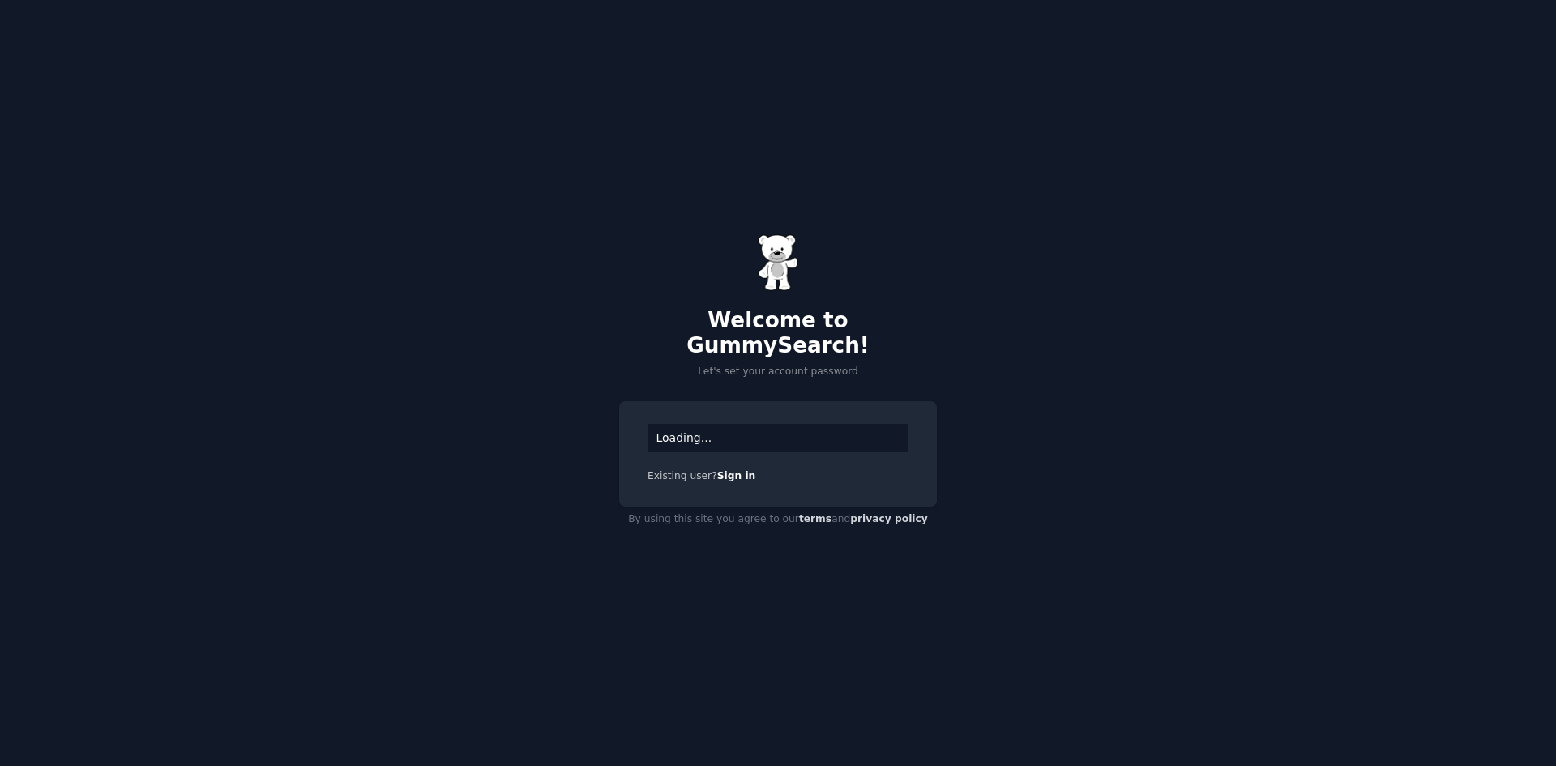 The image size is (1556, 766). Describe the element at coordinates (682, 476) in the screenshot. I see `span: Existing user?` at that location.